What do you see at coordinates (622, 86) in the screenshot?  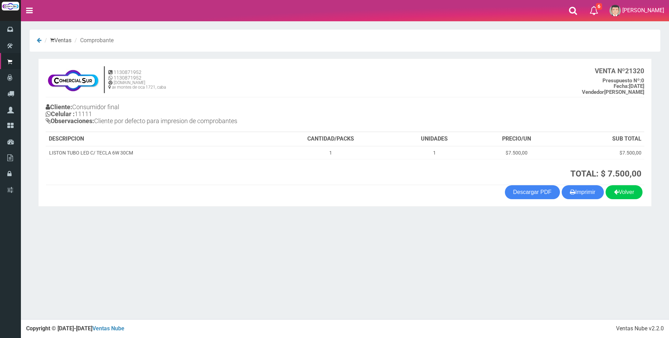 I see `strong: Fecha:` at bounding box center [622, 86].